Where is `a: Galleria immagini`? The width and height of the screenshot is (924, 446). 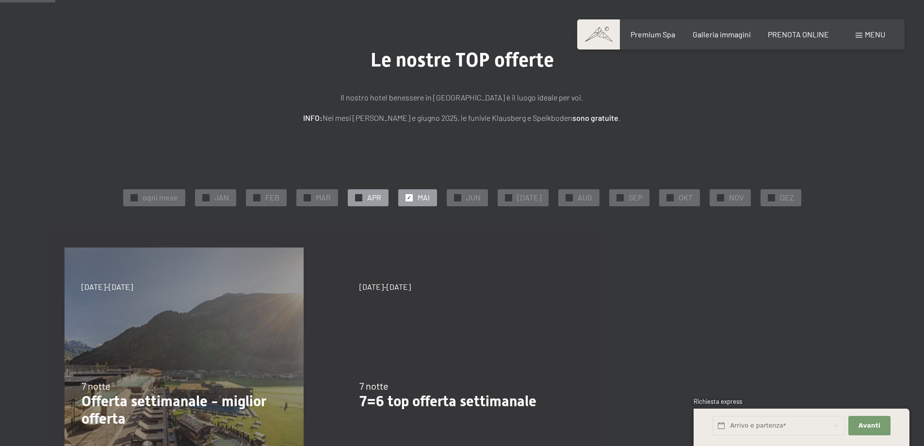
a: Galleria immagini is located at coordinates (722, 34).